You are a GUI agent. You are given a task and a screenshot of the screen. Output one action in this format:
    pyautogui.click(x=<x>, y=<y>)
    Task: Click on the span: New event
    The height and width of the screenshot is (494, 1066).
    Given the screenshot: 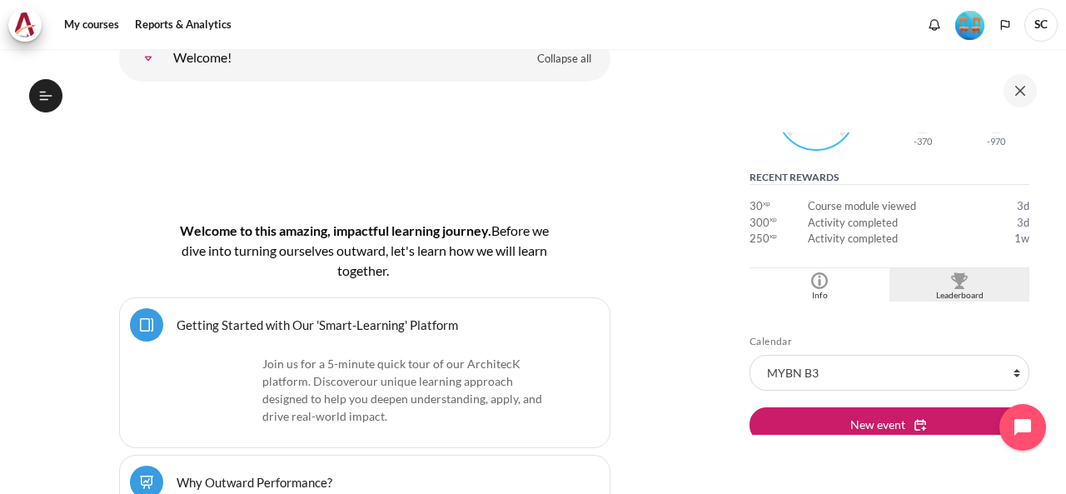 What is the action you would take?
    pyautogui.click(x=878, y=424)
    